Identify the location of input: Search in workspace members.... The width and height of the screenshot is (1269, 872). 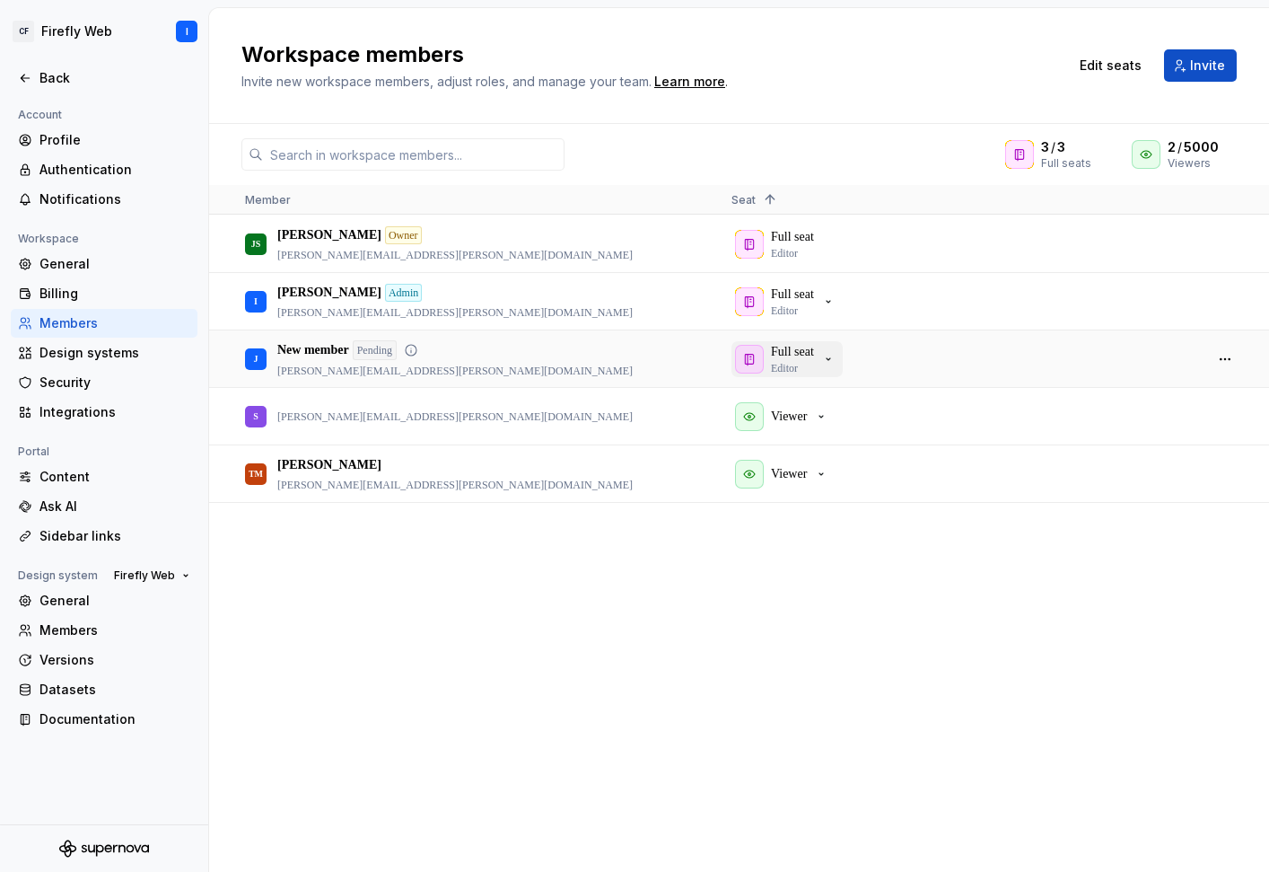
(414, 154).